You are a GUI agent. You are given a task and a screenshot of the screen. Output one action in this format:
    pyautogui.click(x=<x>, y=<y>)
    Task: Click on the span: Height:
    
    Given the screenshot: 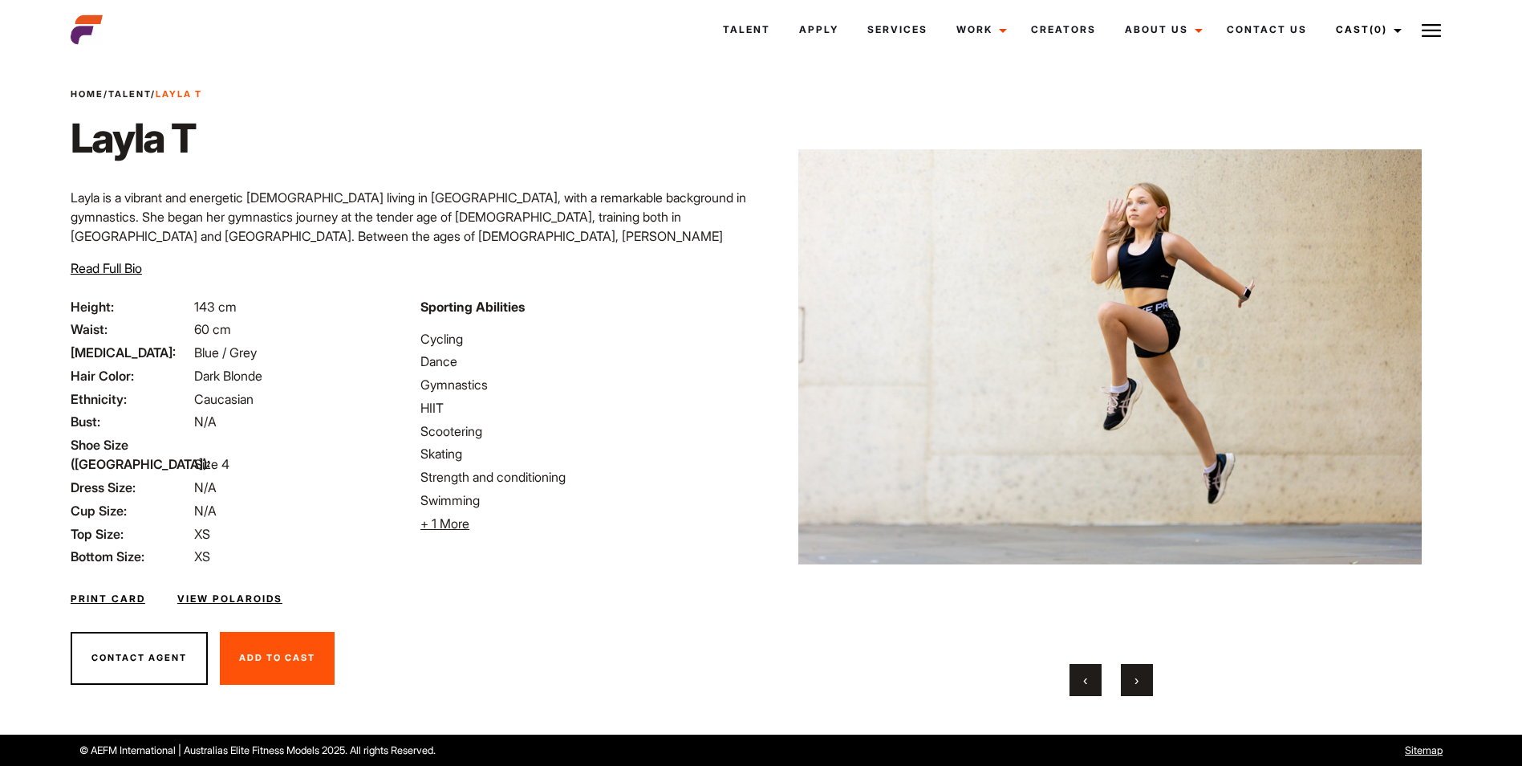 What is the action you would take?
    pyautogui.click(x=131, y=307)
    